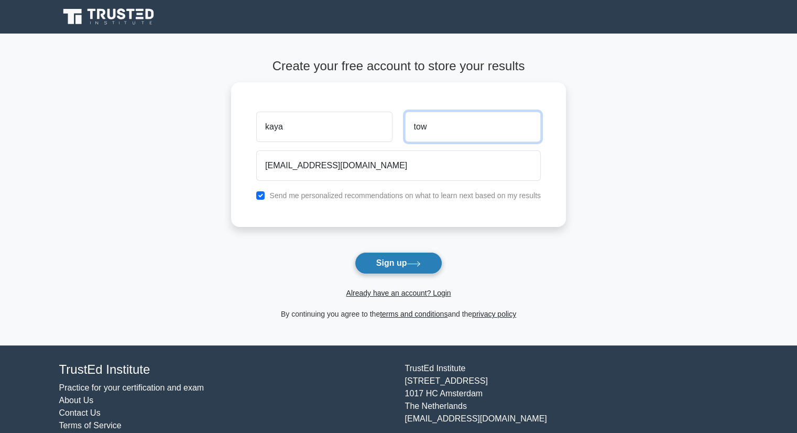 This screenshot has width=797, height=433. I want to click on label: Send me personalized recommendations on what to learn next based on my results, so click(405, 195).